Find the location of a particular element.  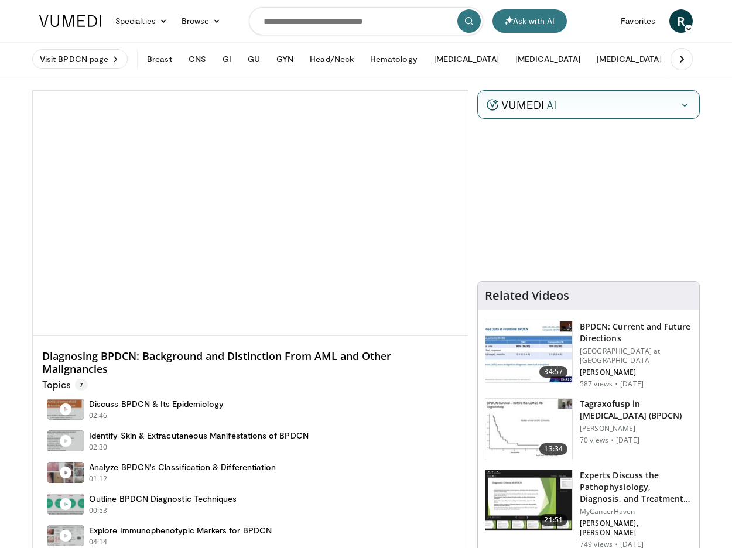

p: 04:14 is located at coordinates (98, 542).